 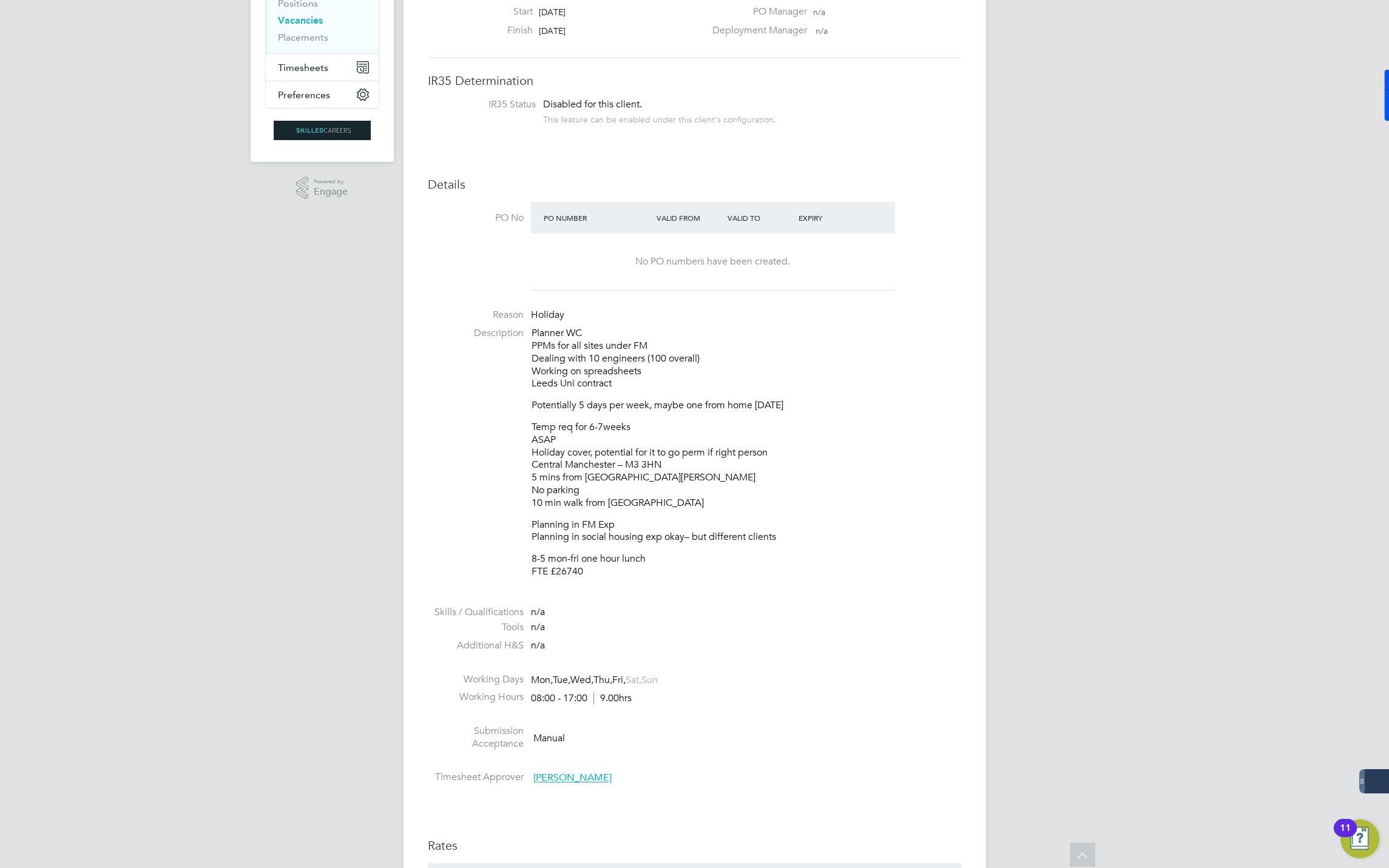 What do you see at coordinates (760, 218) in the screenshot?
I see `div: Valid To` at bounding box center [760, 218].